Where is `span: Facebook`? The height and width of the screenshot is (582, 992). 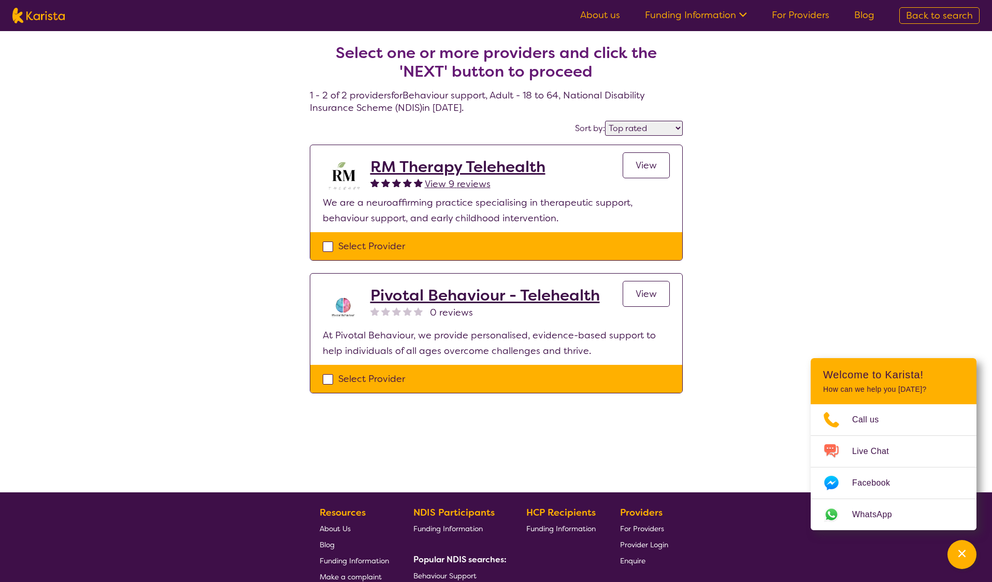 span: Facebook is located at coordinates (877, 483).